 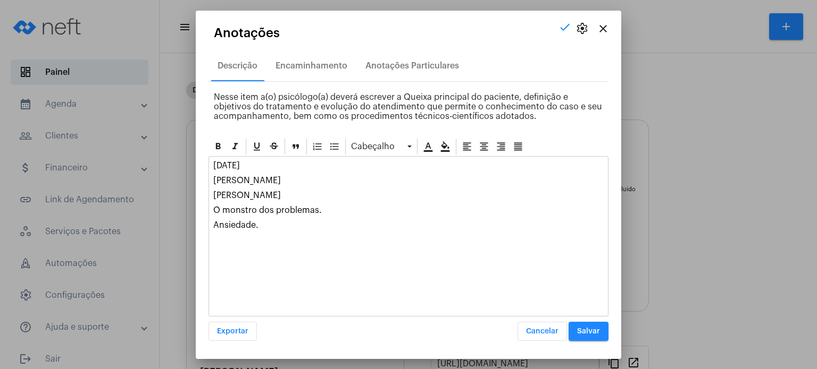 I want to click on div: Alinhar justificado, so click(x=518, y=147).